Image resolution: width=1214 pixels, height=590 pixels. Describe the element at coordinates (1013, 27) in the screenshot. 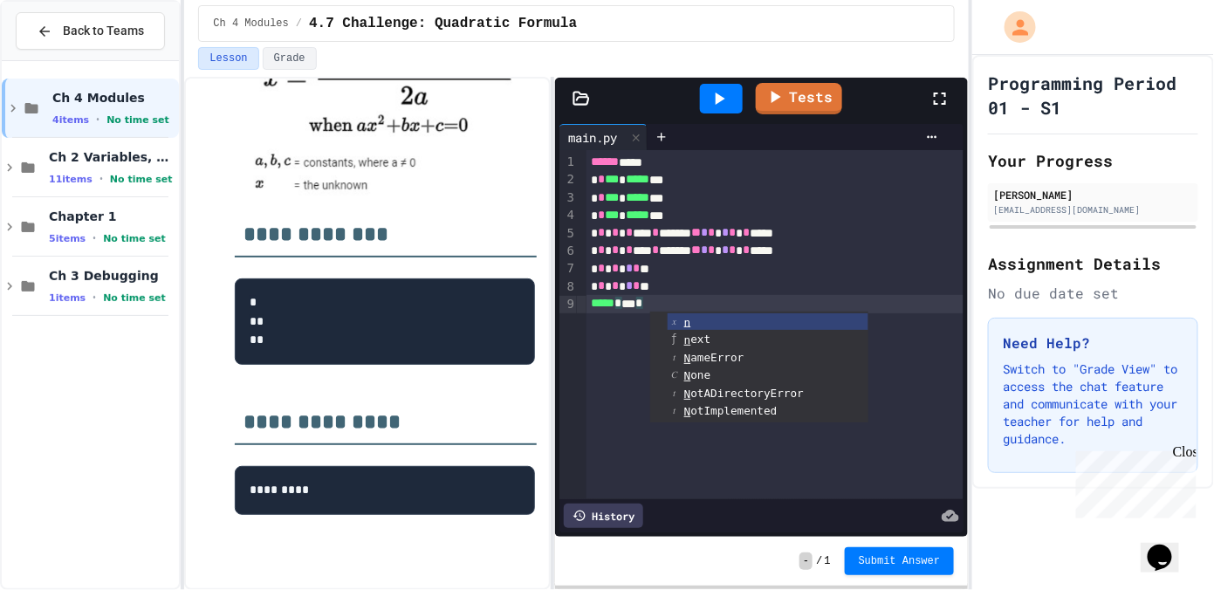

I see `div: My Account` at that location.